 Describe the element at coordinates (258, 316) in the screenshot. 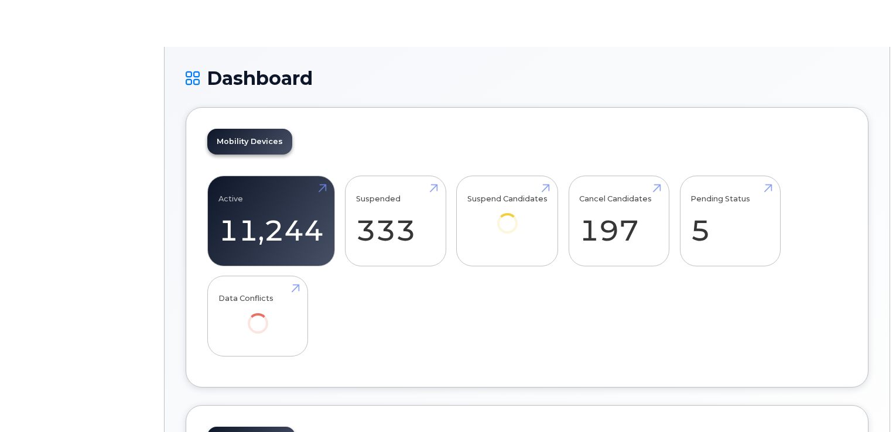

I see `a: Data Conflicts` at that location.